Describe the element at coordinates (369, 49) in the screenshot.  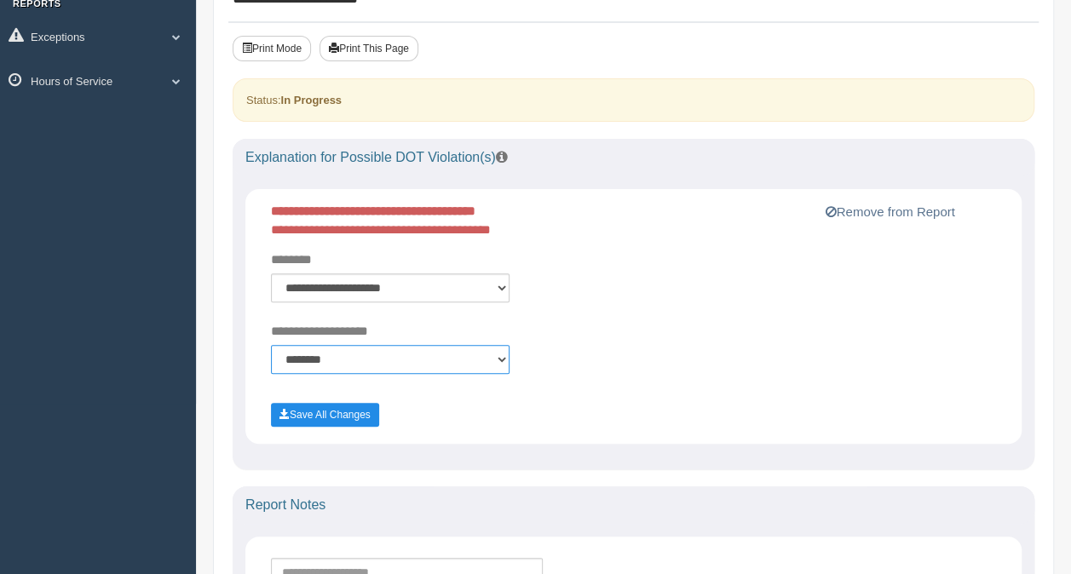
I see `button: Print This Page` at that location.